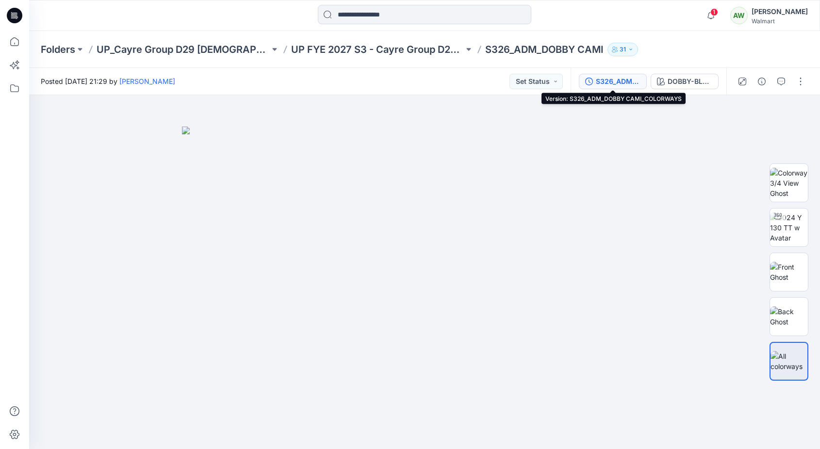  Describe the element at coordinates (789, 317) in the screenshot. I see `img: Back Ghost` at that location.